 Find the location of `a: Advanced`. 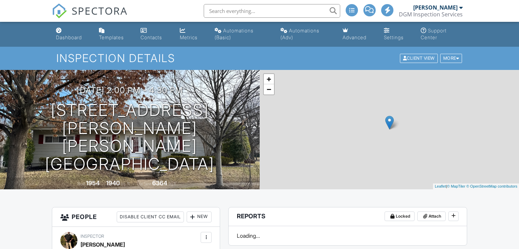

a: Advanced is located at coordinates (358, 34).